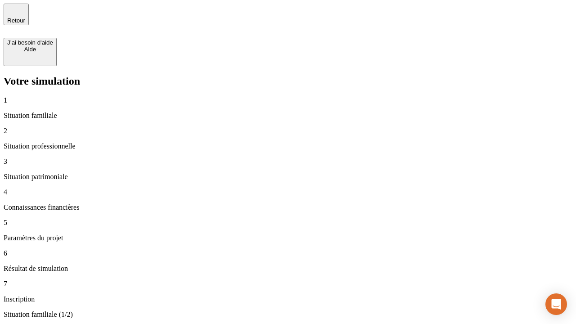 The height and width of the screenshot is (324, 576). What do you see at coordinates (288, 116) in the screenshot?
I see `p: Situation familiale` at bounding box center [288, 116].